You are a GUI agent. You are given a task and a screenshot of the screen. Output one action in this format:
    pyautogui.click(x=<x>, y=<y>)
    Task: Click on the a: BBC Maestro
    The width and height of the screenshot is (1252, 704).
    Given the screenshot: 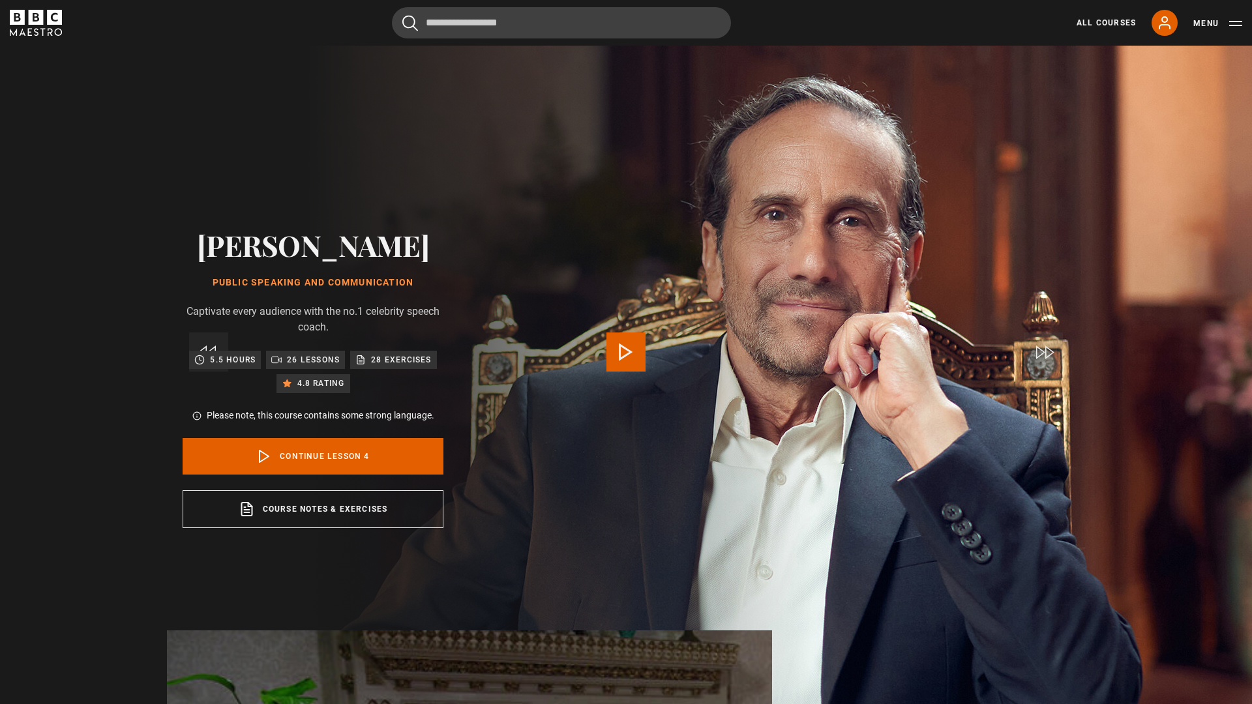 What is the action you would take?
    pyautogui.click(x=36, y=23)
    